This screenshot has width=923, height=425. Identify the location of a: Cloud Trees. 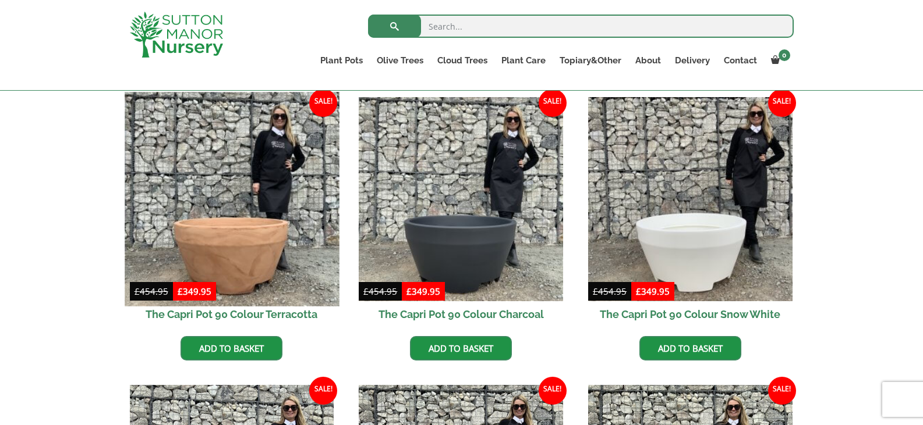
(462, 61).